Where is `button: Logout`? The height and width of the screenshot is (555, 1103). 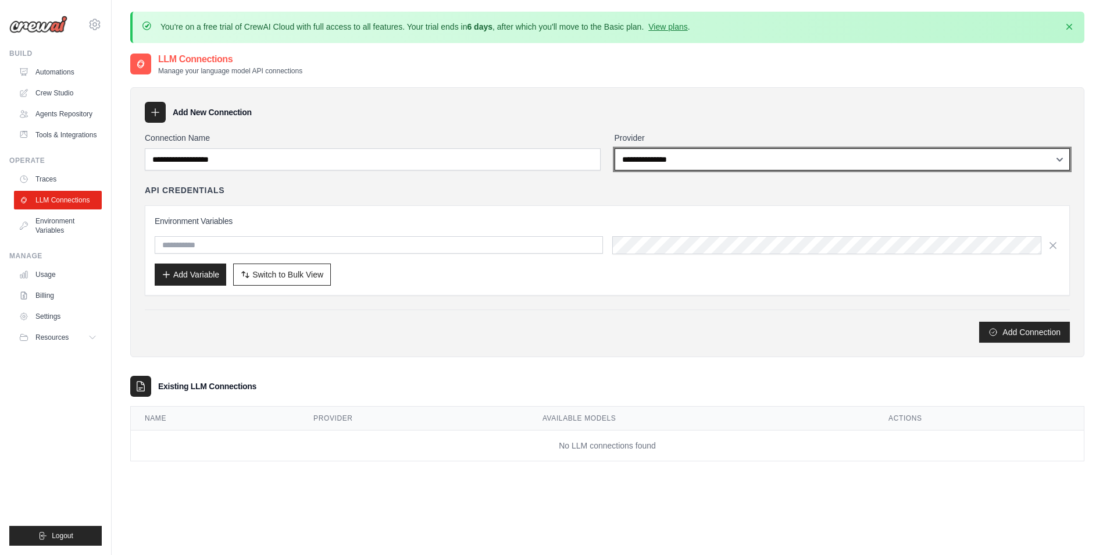 button: Logout is located at coordinates (55, 536).